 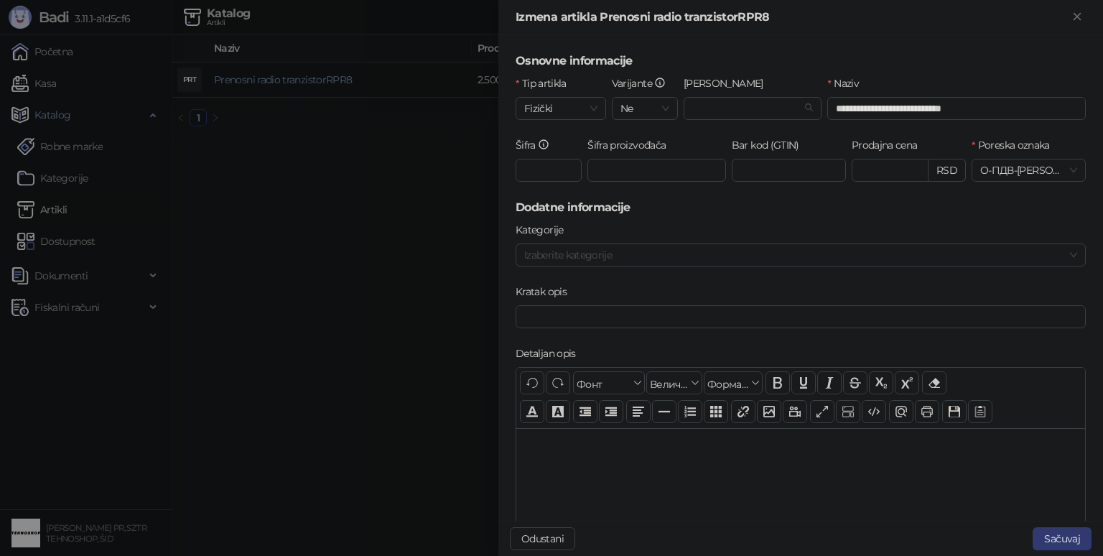 I want to click on div: Izmena artikla Prenosni radio tranzistorRPR8, so click(x=792, y=17).